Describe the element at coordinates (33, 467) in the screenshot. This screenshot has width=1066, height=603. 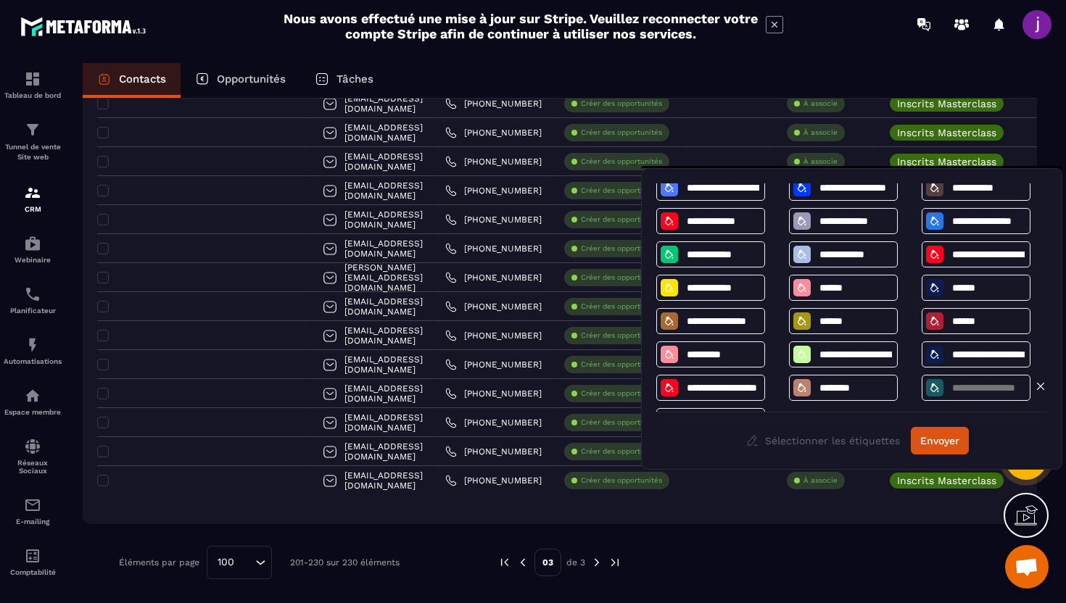
I see `p: Réseaux Sociaux` at that location.